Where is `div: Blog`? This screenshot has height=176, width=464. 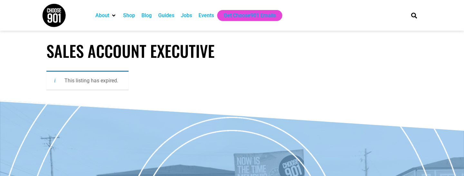 div: Blog is located at coordinates (147, 15).